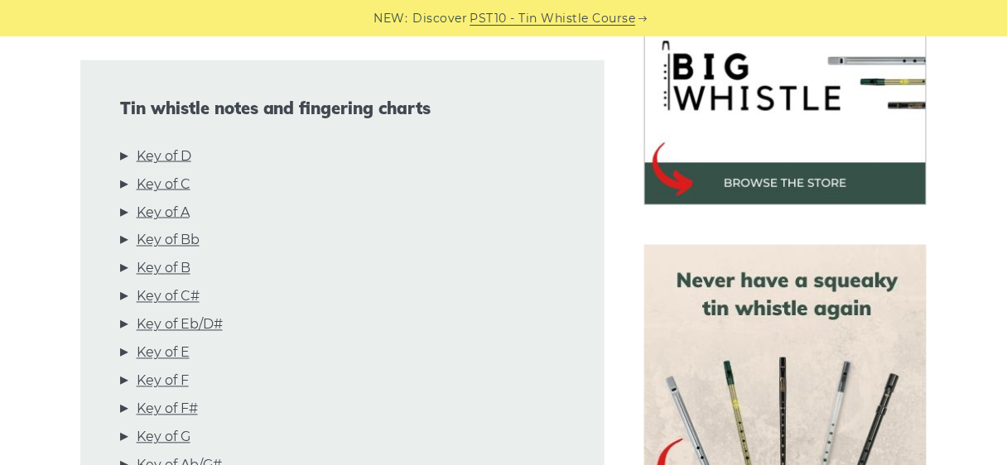  Describe the element at coordinates (553, 18) in the screenshot. I see `a: PST10 - Tin Whistle Course` at that location.